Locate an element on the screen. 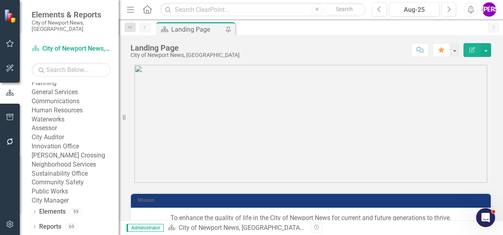 The image size is (503, 235). p: To enhance the quality of life in the City of Newport News for current and future generations to ... is located at coordinates (311, 218).